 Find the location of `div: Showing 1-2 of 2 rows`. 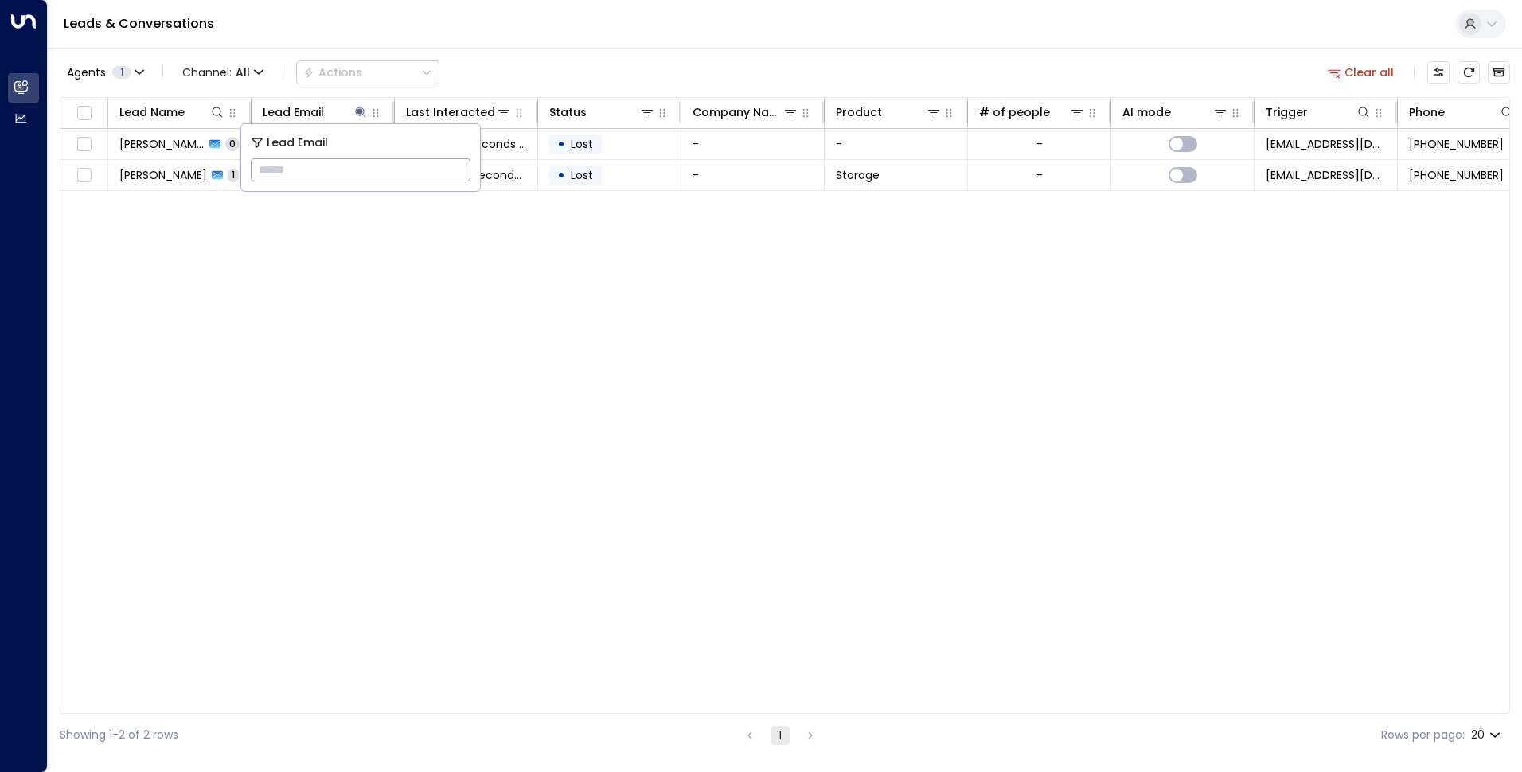

div: Showing 1-2 of 2 rows is located at coordinates (119, 735).